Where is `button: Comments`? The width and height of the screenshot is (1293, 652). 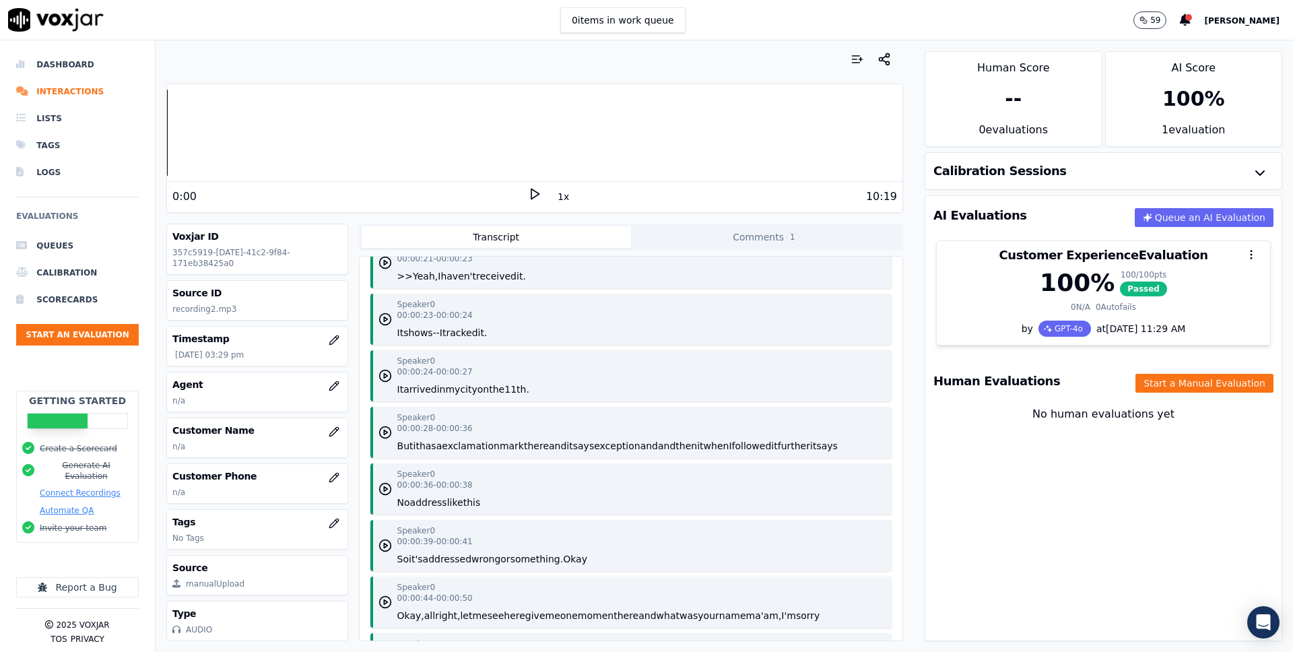
button: Comments is located at coordinates (765, 237).